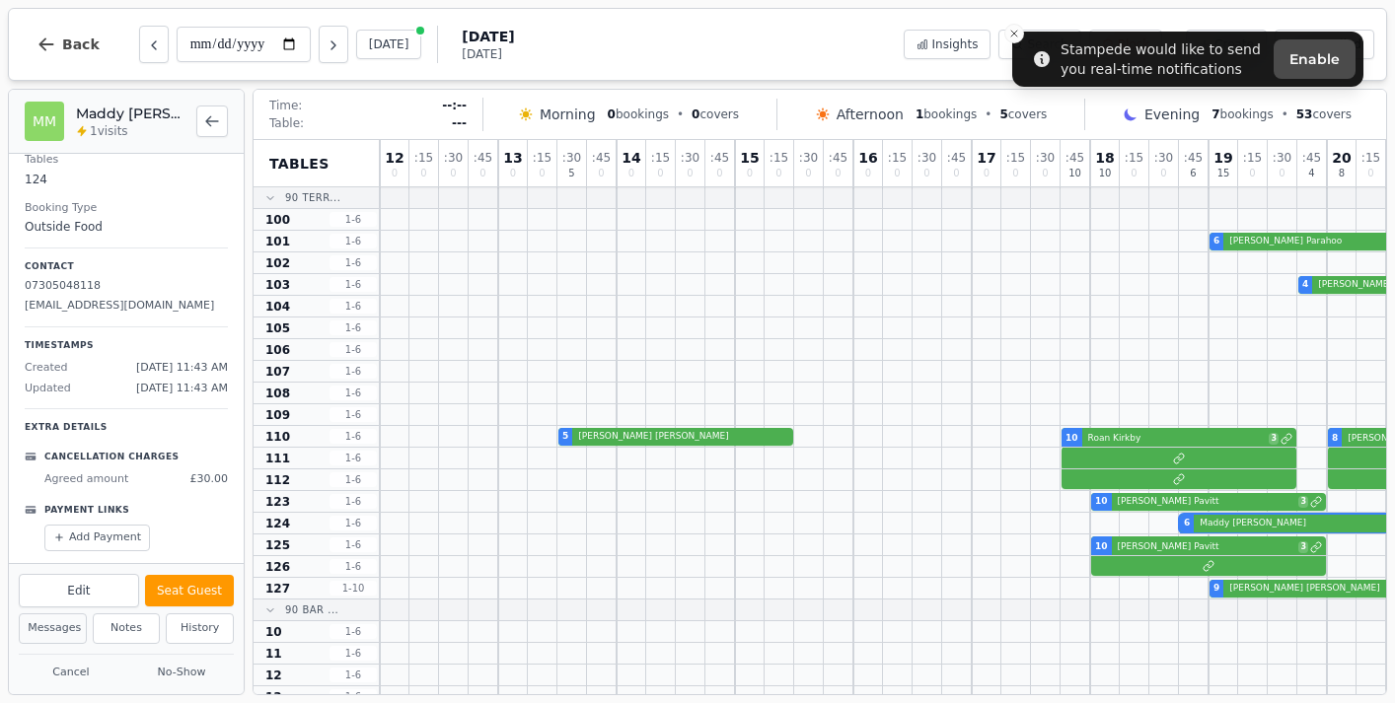 This screenshot has width=1395, height=703. Describe the element at coordinates (154, 44) in the screenshot. I see `button: Previous day` at that location.